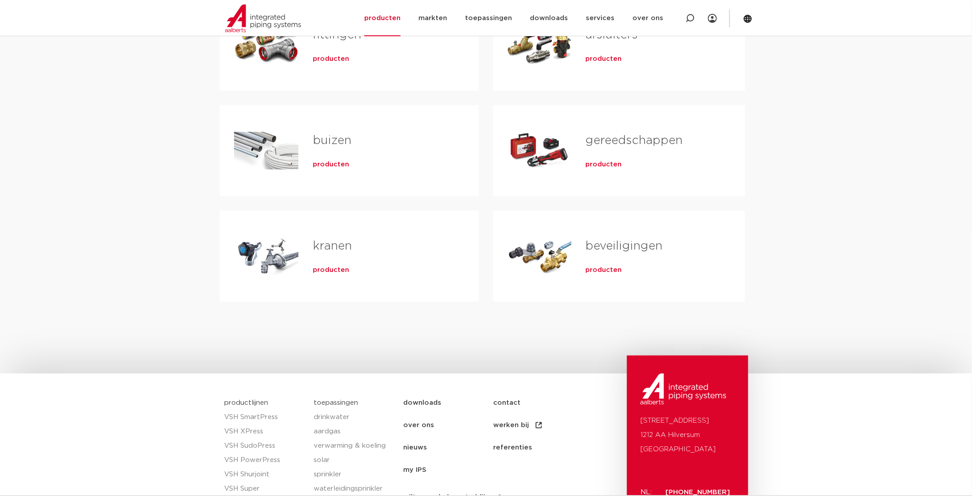  What do you see at coordinates (264, 432) in the screenshot?
I see `a: VSH XPress` at bounding box center [264, 432].